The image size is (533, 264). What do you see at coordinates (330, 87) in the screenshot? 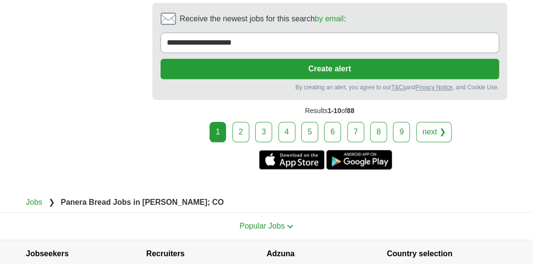
I see `div: By creating an alert, you agree to our and , and Cookie Use.` at bounding box center [330, 87].